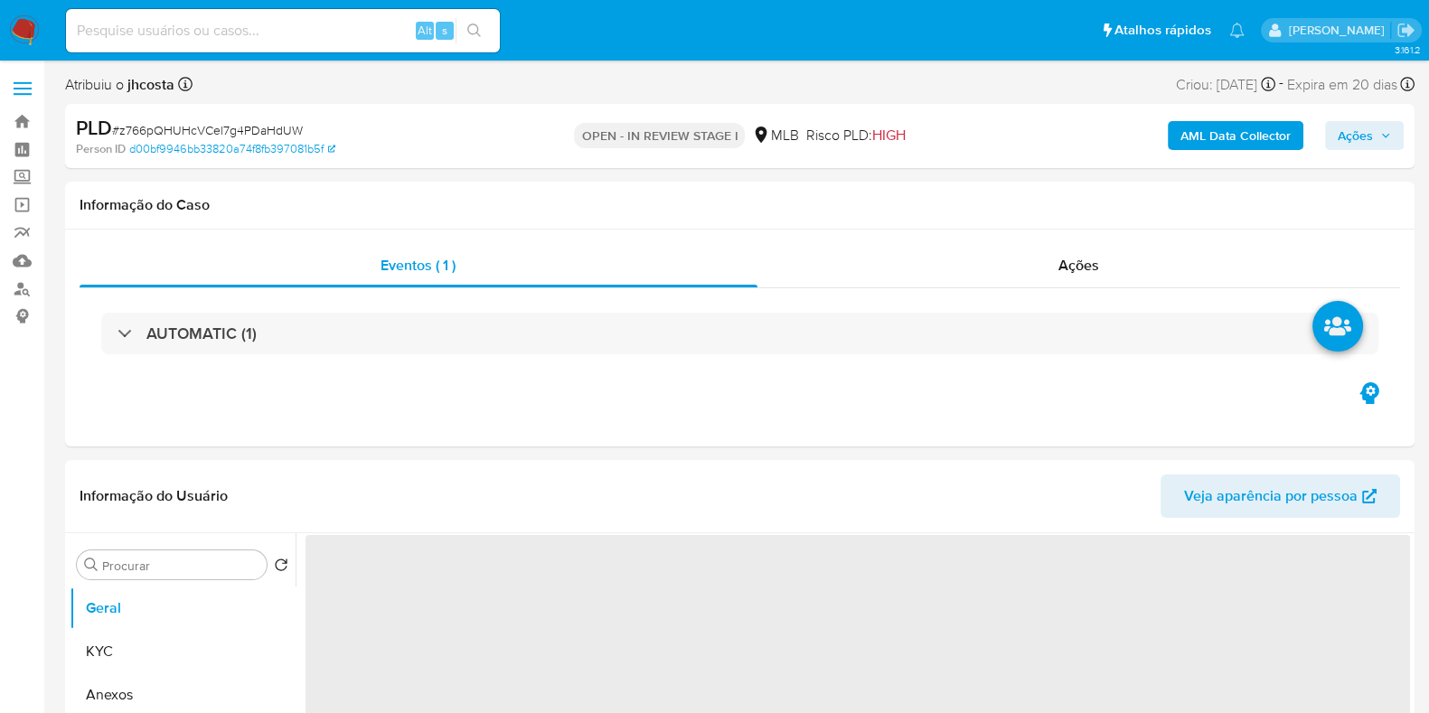 Image resolution: width=1429 pixels, height=713 pixels. Describe the element at coordinates (232, 149) in the screenshot. I see `a: d00bf9946bb33820a74f8fb397081b5f` at that location.